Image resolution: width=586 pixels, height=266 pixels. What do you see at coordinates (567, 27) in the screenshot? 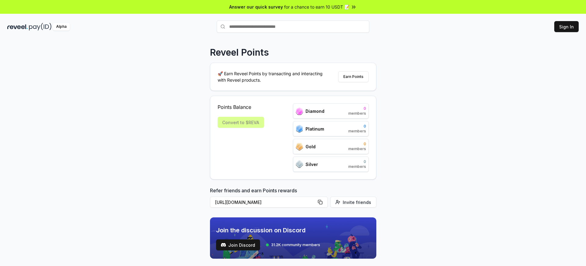
I see `button: Sign In` at bounding box center [567, 27].